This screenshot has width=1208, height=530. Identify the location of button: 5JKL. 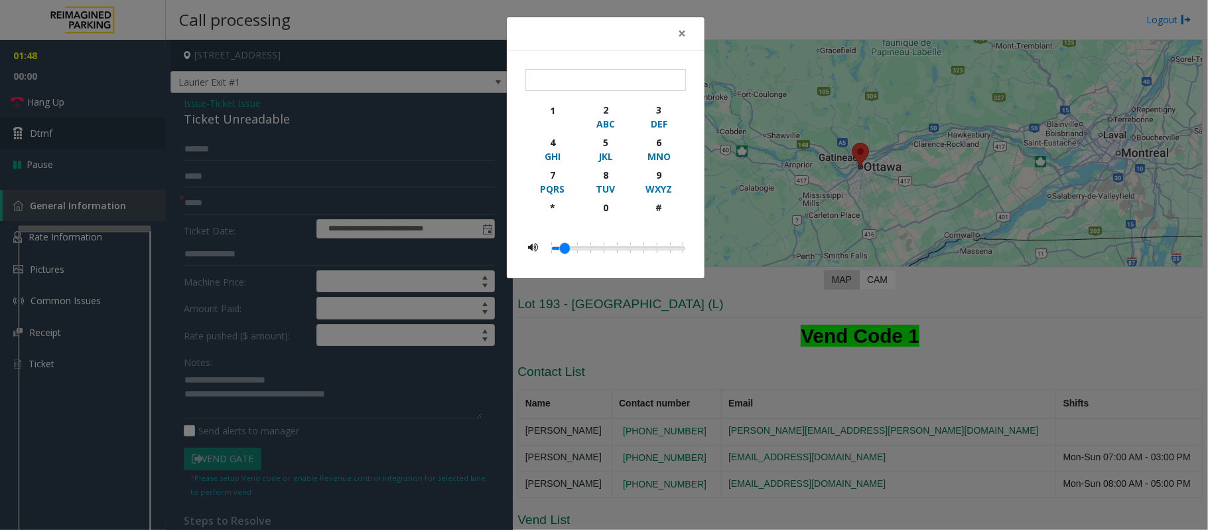
(605, 149).